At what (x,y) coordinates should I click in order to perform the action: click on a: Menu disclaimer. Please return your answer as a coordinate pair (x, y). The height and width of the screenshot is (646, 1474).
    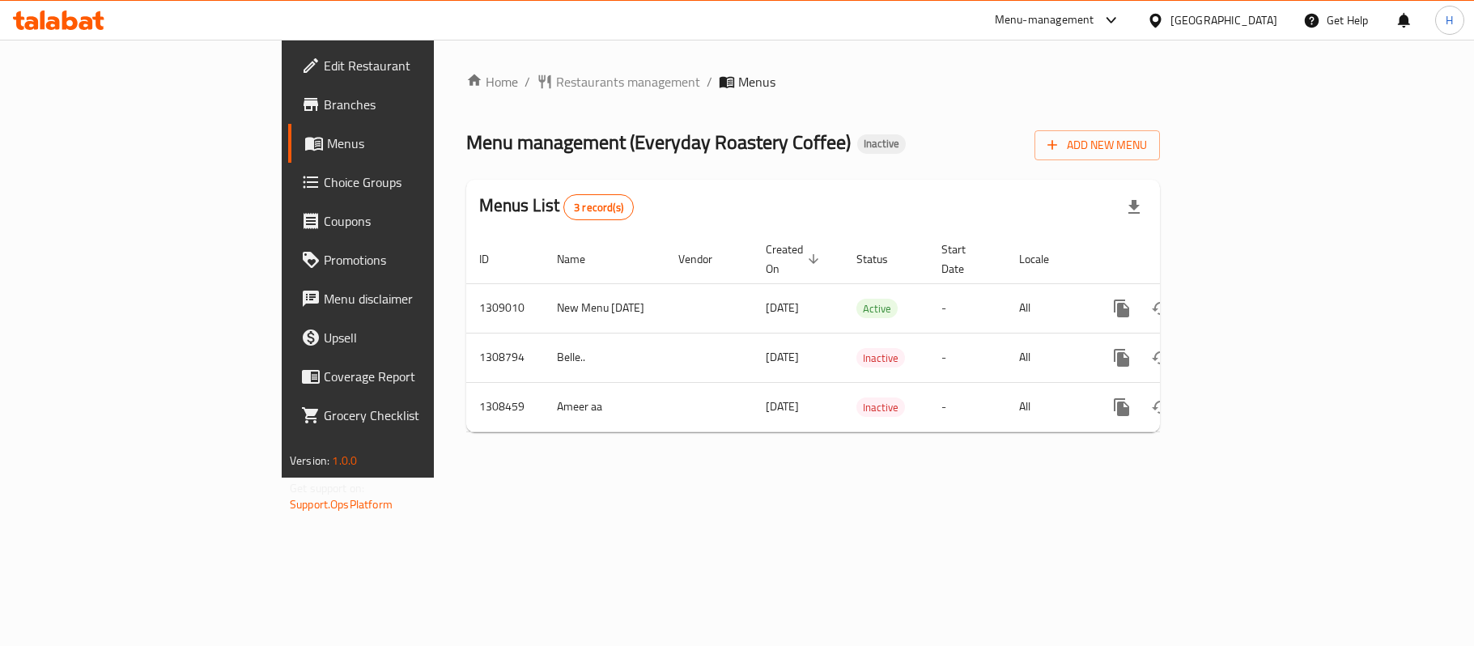
    Looking at the image, I should click on (408, 299).